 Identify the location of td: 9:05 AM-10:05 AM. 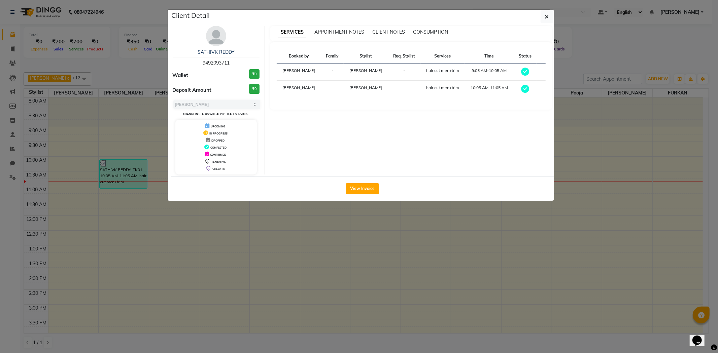
(489, 72).